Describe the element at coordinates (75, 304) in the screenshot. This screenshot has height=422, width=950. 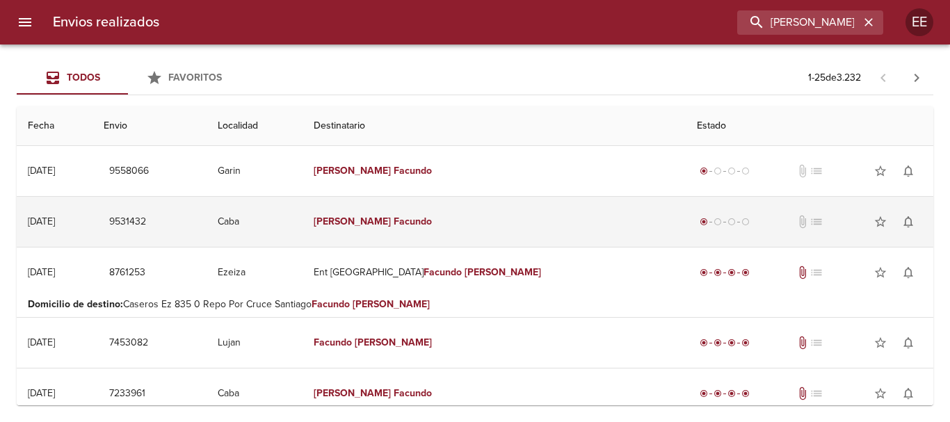
I see `b: Domicilio de destino :` at that location.